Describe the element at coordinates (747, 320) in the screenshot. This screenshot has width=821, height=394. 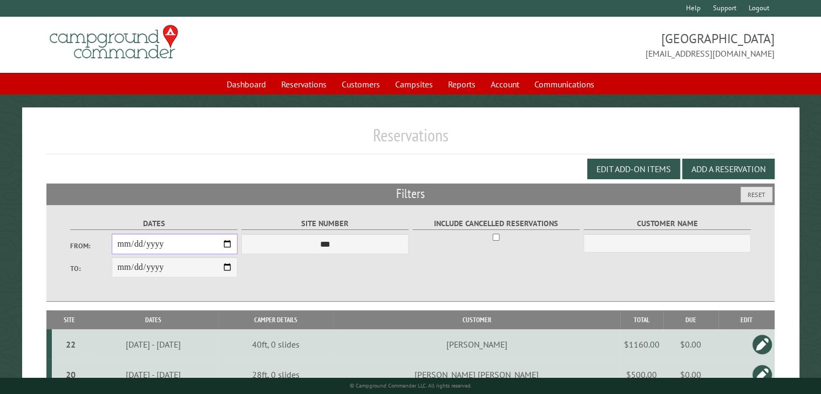
I see `th: Edit` at that location.